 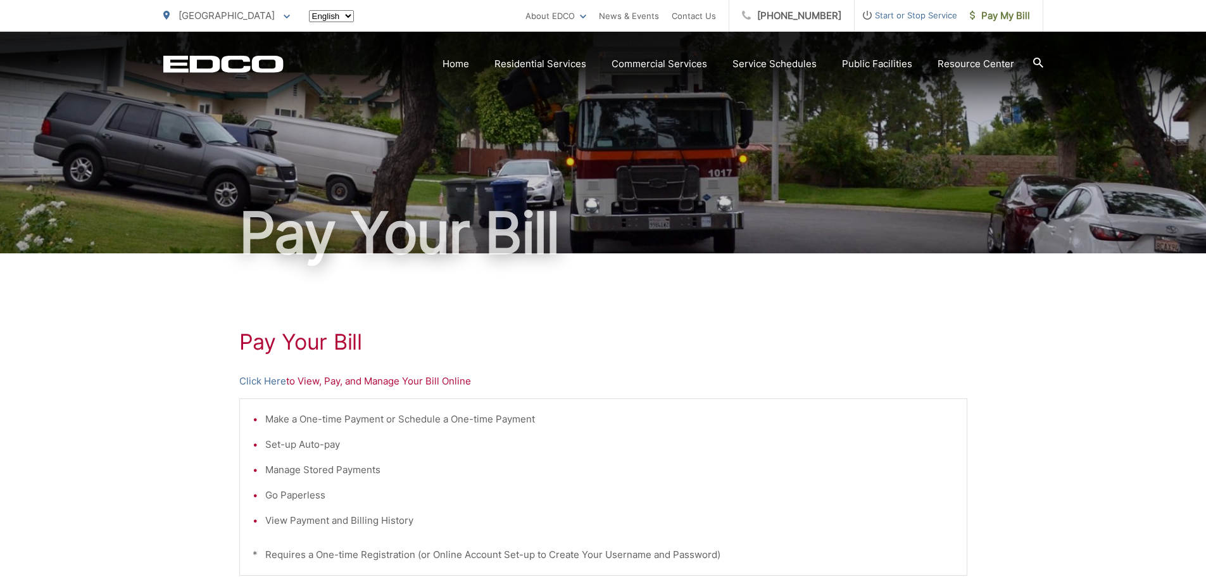 I want to click on li: Manage Stored Payments, so click(x=610, y=470).